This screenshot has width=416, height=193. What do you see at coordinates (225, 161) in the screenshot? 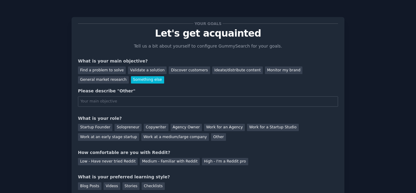
I see `div: High - I'm a Reddit pro` at bounding box center [225, 161].